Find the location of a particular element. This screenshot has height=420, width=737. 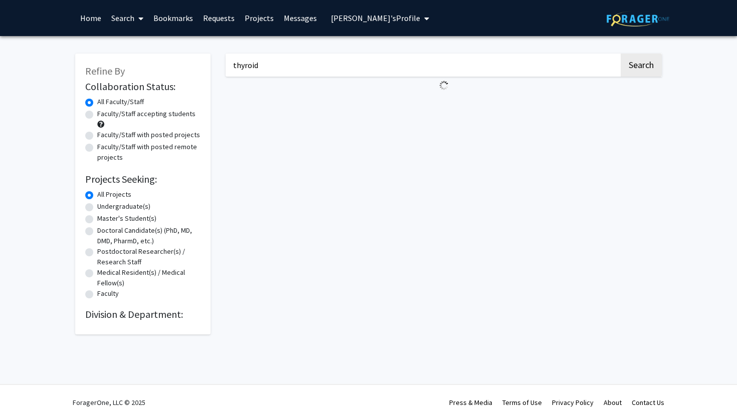

label: Undergraduate(s) is located at coordinates (124, 206).